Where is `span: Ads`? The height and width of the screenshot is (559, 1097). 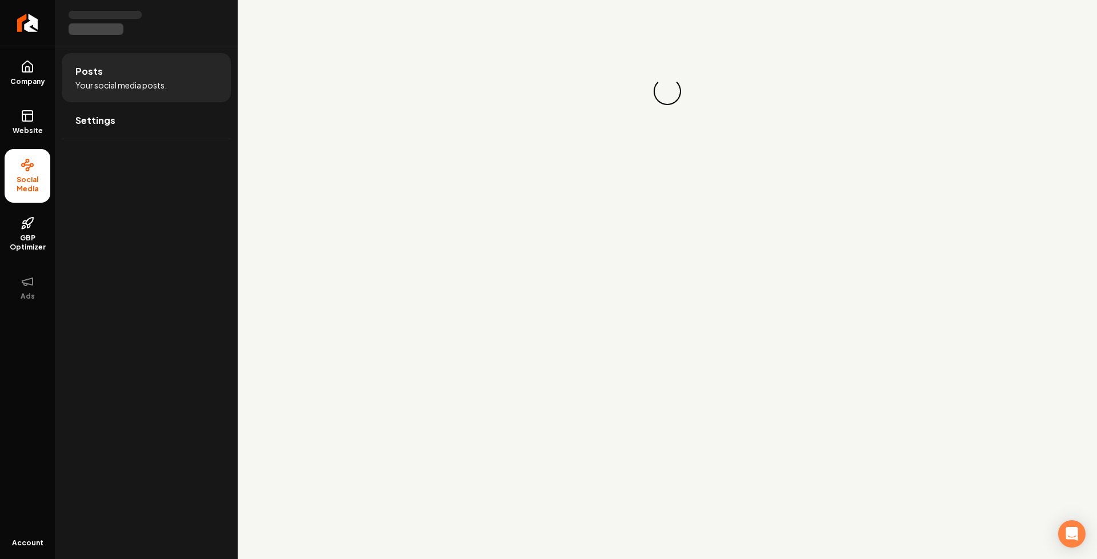
span: Ads is located at coordinates (27, 297).